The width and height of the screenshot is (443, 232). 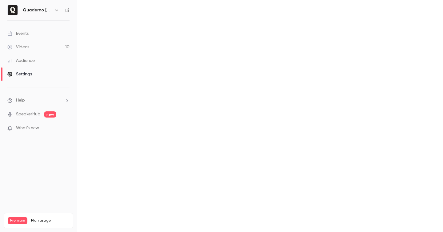 I want to click on span: Premium, so click(x=18, y=221).